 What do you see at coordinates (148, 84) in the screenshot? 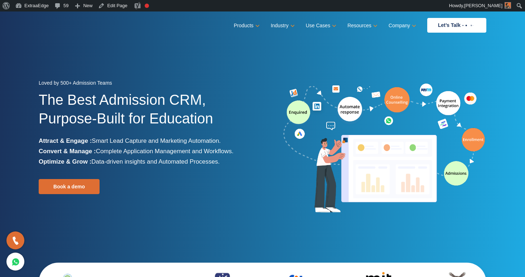
I see `div: Loved by 500+ Admission Teams` at bounding box center [148, 84].